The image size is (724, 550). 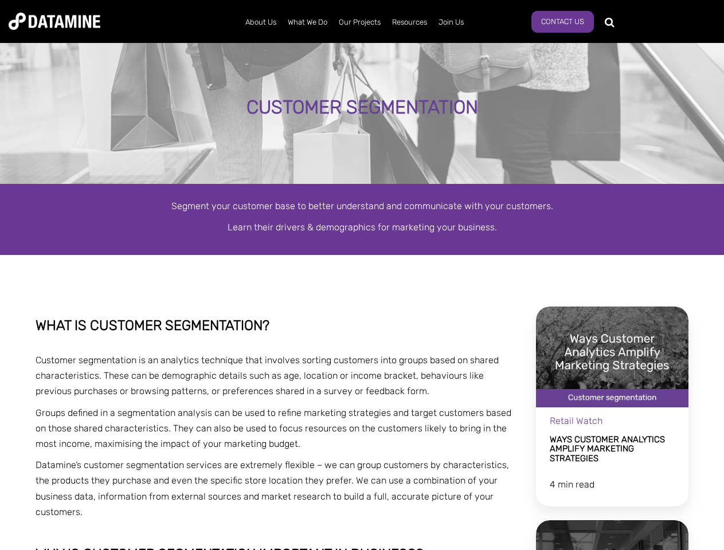 I want to click on img: Datamine, so click(x=54, y=21).